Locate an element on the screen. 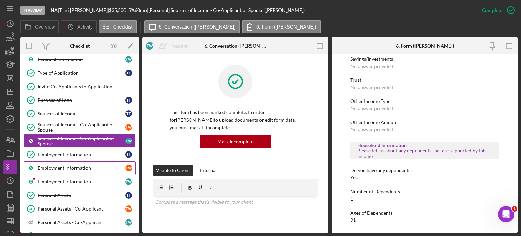 This screenshot has height=236, width=521. label: Activity is located at coordinates (85, 27).